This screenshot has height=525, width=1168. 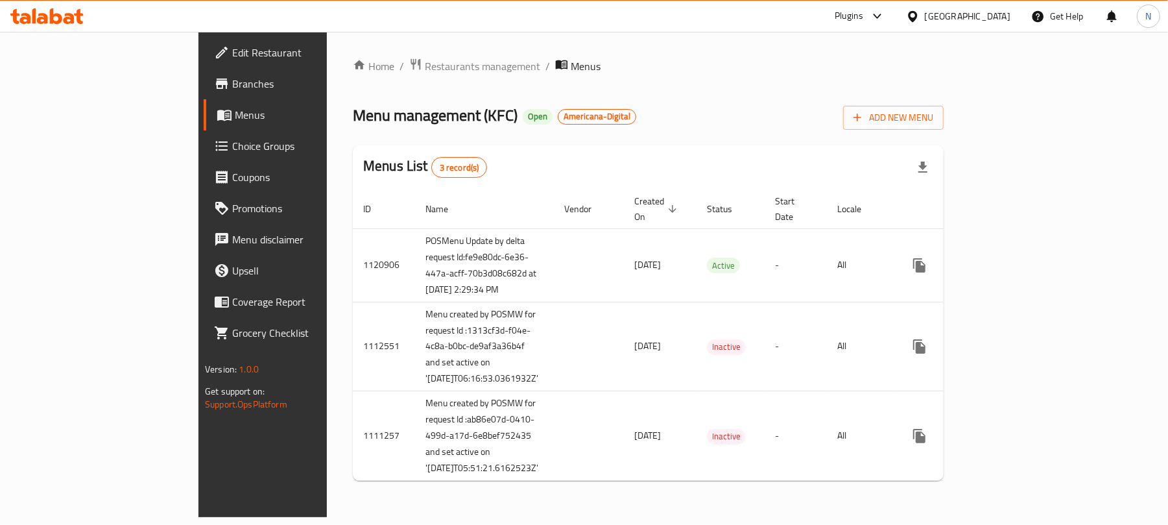 What do you see at coordinates (597, 116) in the screenshot?
I see `span: Americana-Digital` at bounding box center [597, 116].